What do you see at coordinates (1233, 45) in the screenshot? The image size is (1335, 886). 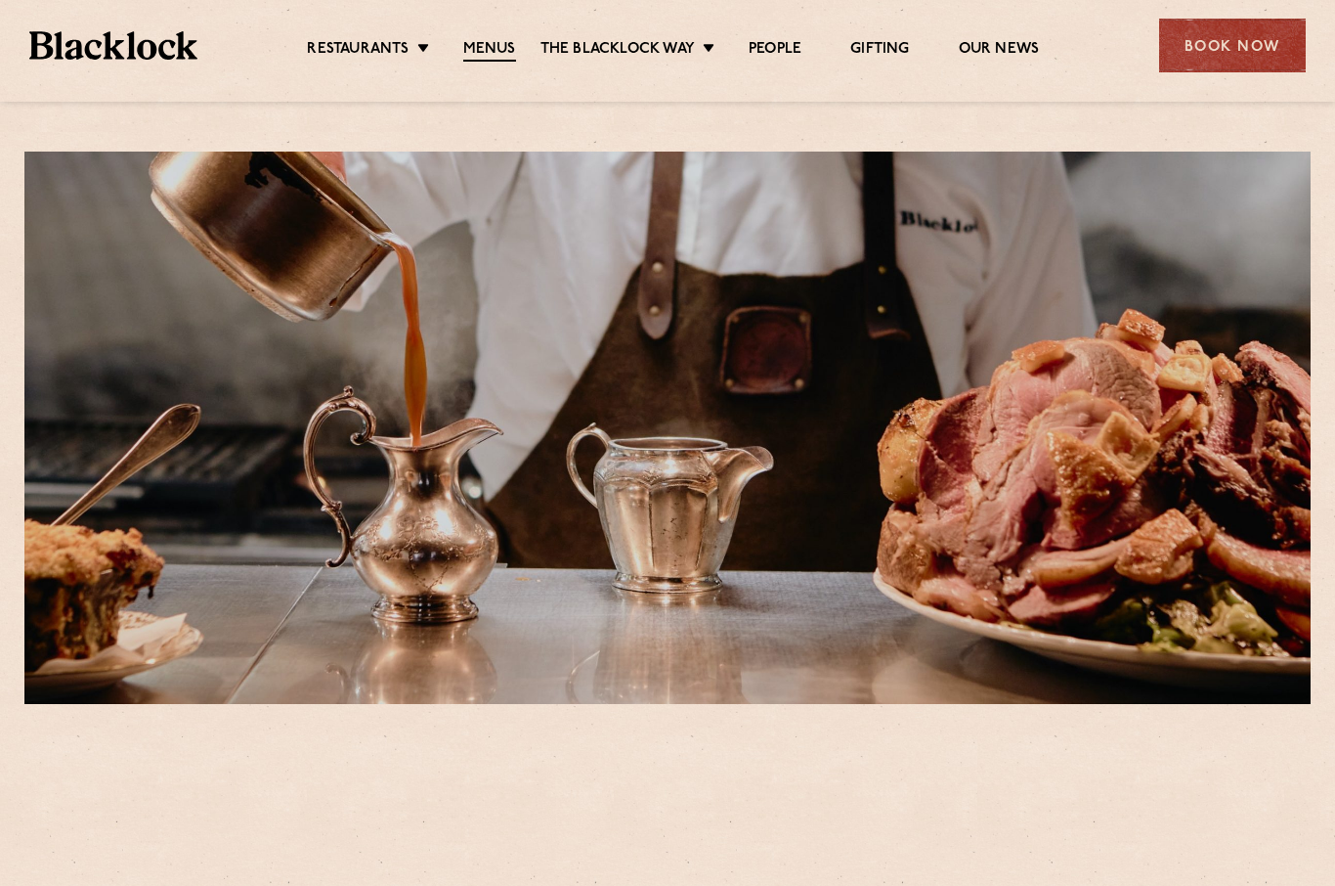 I see `div: Book Now` at bounding box center [1233, 45].